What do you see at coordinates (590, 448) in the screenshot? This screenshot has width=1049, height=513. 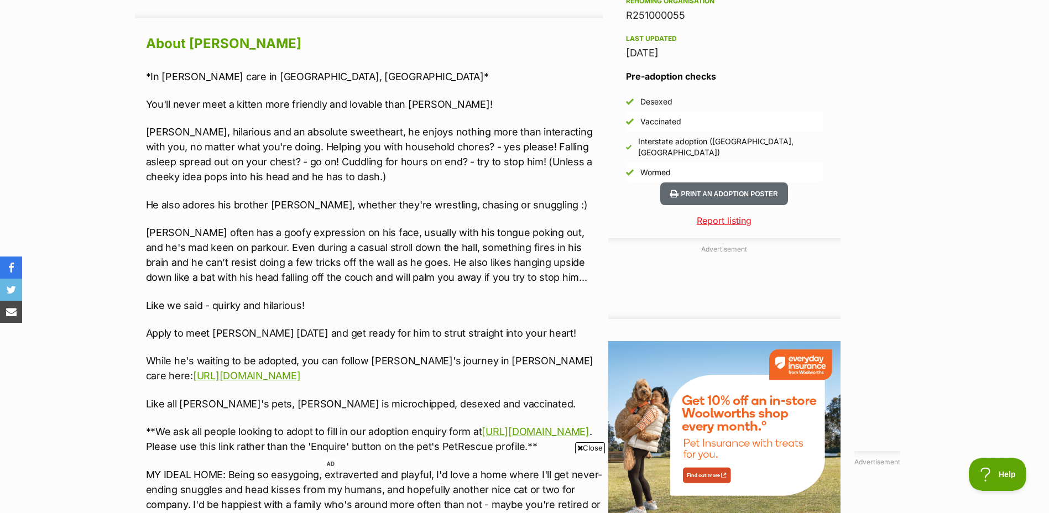 I see `span: Close` at bounding box center [590, 448].